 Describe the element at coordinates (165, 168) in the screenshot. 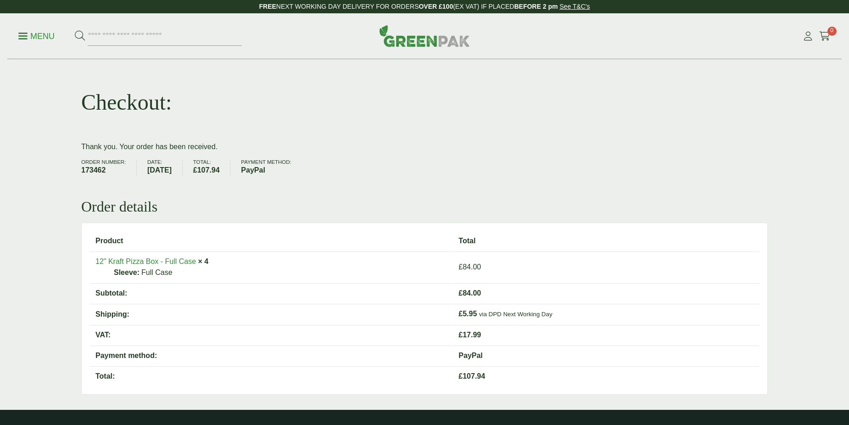

I see `li: Date:` at that location.